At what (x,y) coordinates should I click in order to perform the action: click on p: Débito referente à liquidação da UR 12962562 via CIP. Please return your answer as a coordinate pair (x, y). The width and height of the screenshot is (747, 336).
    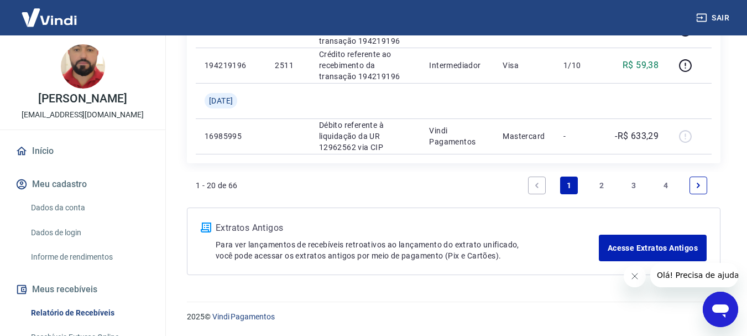
    Looking at the image, I should click on (366, 136).